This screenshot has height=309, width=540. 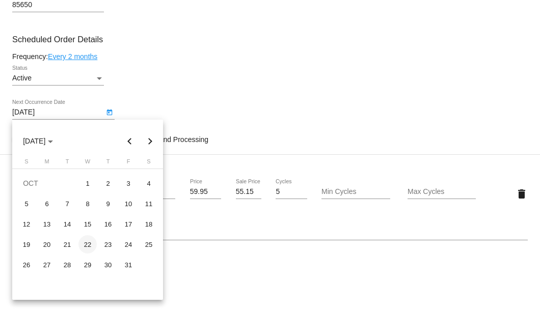 What do you see at coordinates (88, 245) in the screenshot?
I see `div: 22` at bounding box center [88, 245].